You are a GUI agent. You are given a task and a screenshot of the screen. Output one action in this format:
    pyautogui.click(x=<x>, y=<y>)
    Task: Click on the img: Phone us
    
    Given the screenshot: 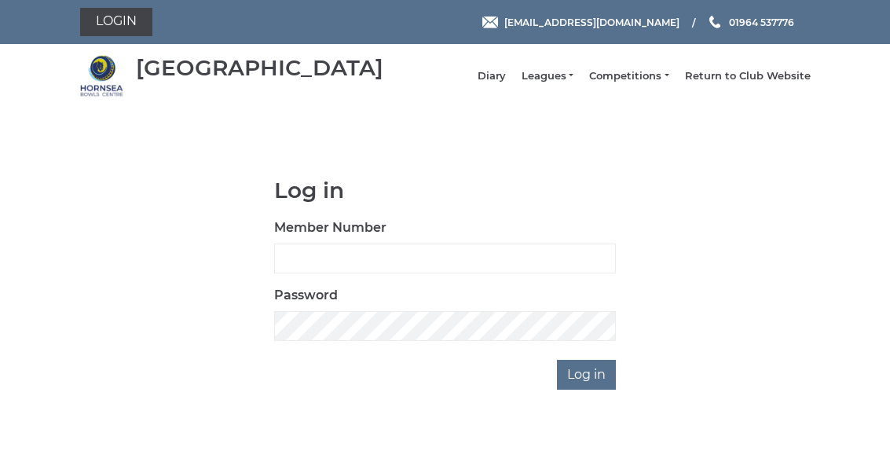 What is the action you would take?
    pyautogui.click(x=715, y=22)
    